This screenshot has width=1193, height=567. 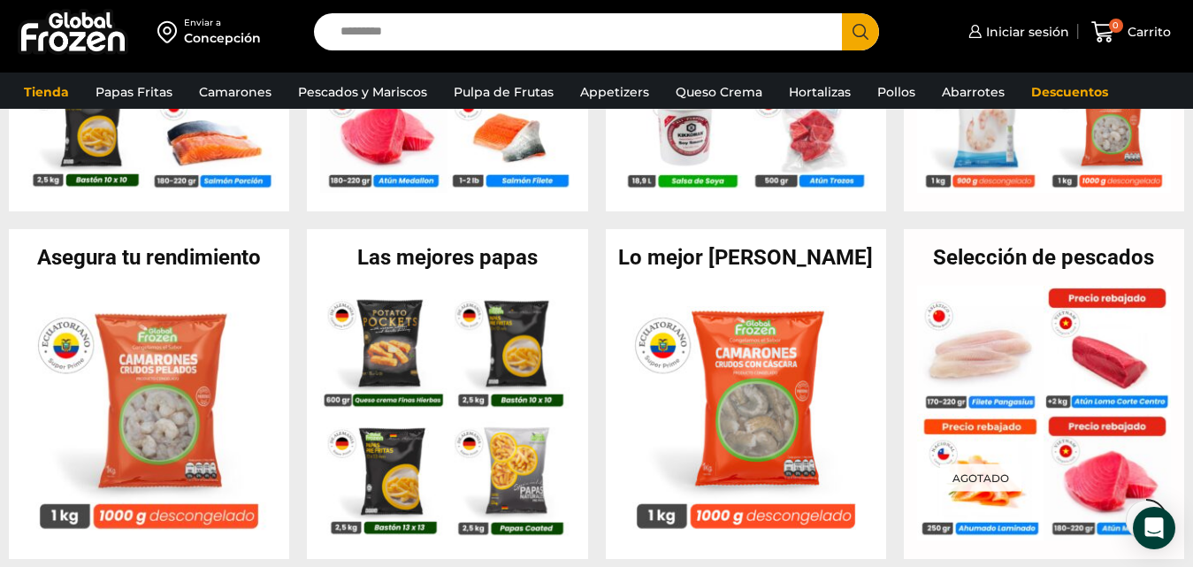 What do you see at coordinates (820, 92) in the screenshot?
I see `a: Hortalizas` at bounding box center [820, 92].